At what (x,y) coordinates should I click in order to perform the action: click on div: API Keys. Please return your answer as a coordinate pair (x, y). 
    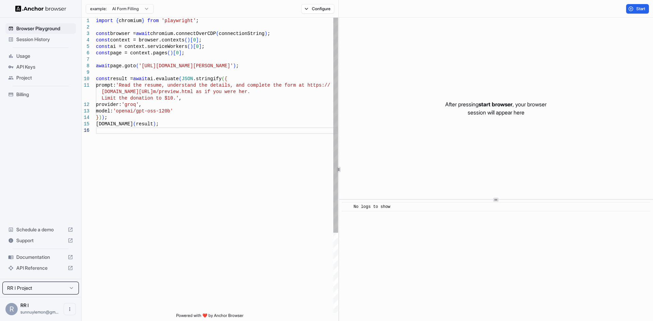
    Looking at the image, I should click on (40, 67).